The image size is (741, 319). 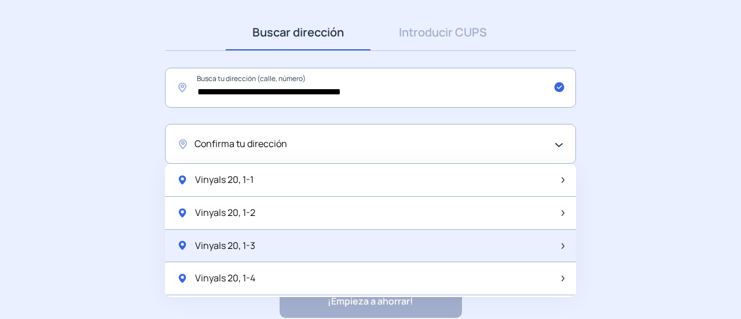 I want to click on span: Vinyals 20, 1-2, so click(x=225, y=213).